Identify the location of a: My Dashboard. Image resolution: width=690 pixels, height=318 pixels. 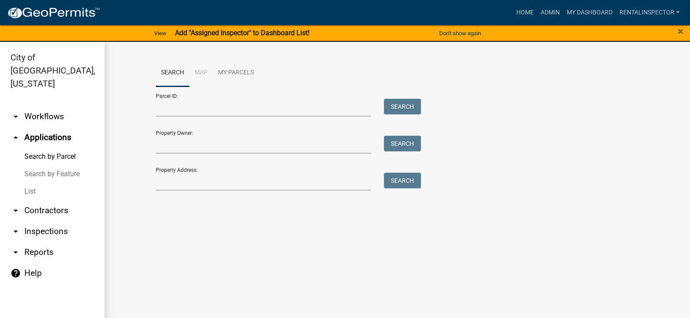
(590, 13).